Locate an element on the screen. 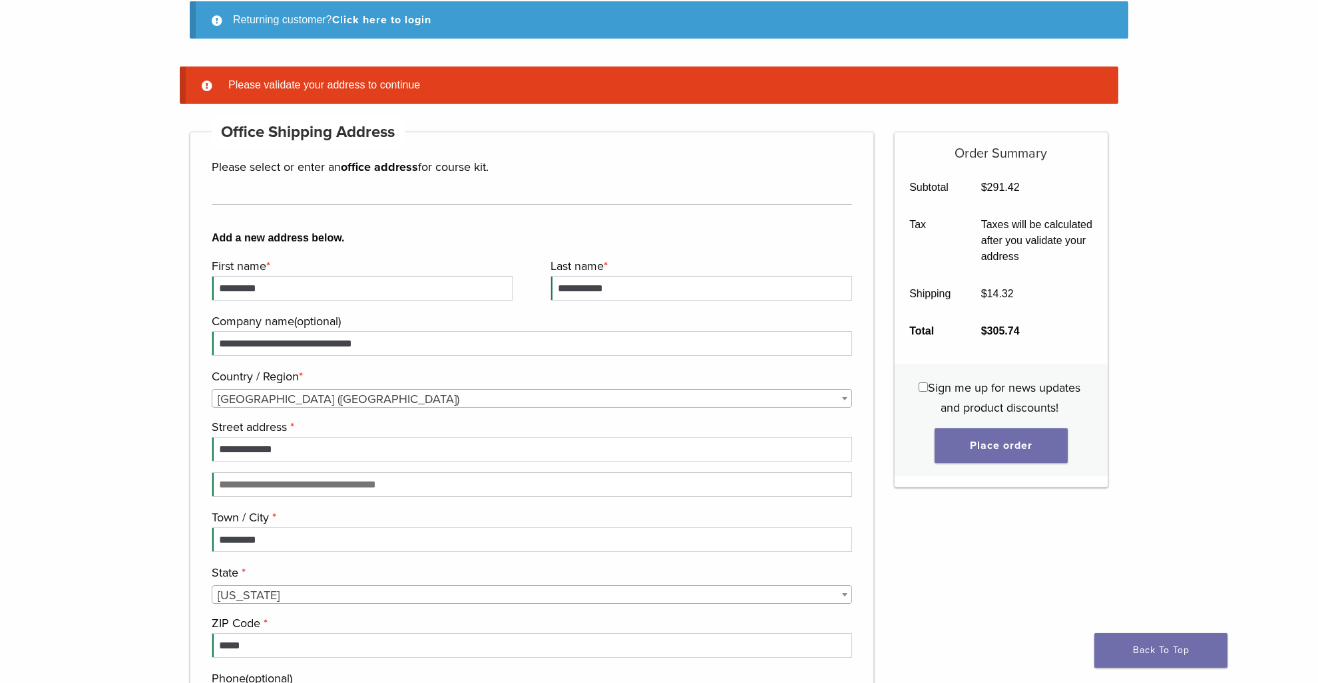  li: Please validate your address to continue is located at coordinates (659, 85).